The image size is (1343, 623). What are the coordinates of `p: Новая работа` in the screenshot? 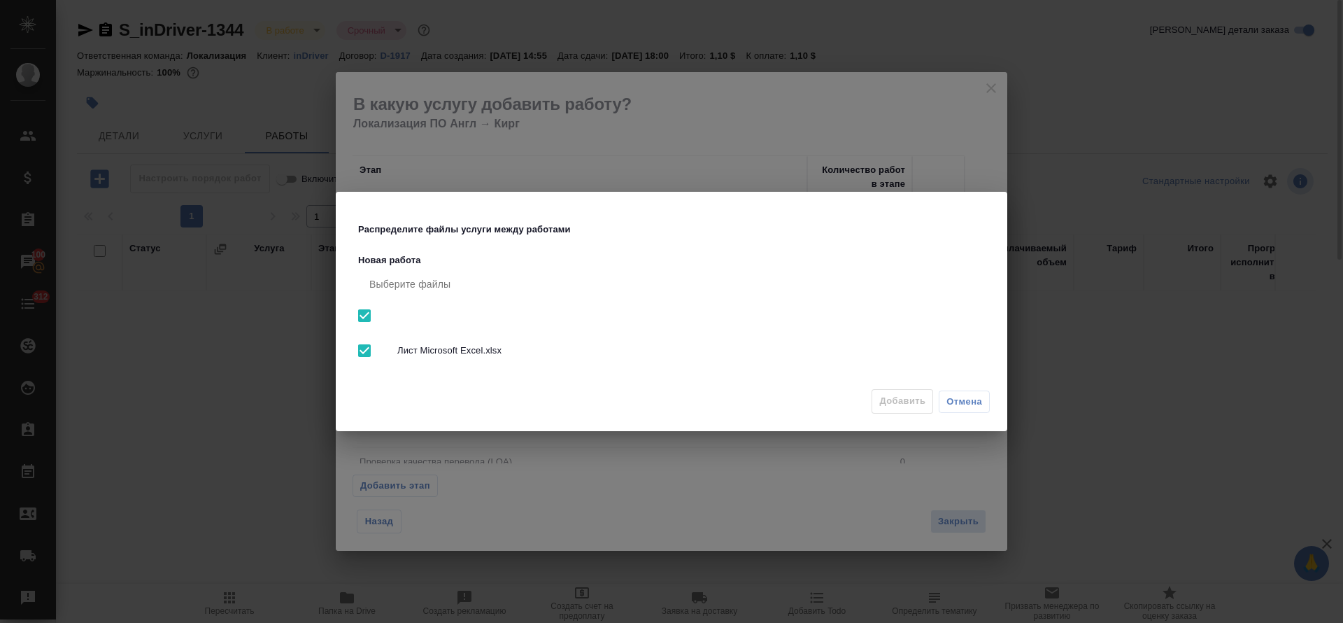 It's located at (674, 260).